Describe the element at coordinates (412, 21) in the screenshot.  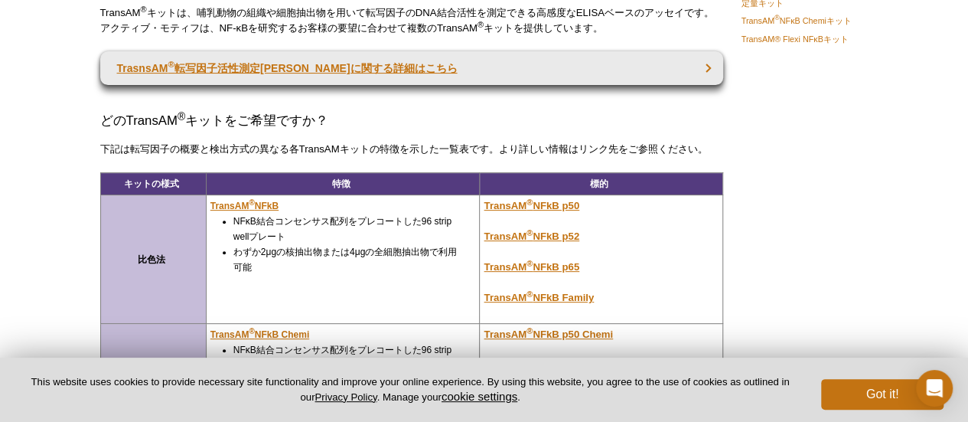
I see `p: TransAM キットは、哺乳動物の組織や細胞抽出物を用いて転写因子のDNA結合活性を測定できる高感度なELISAベースのアッセイです。アクティブ・モティフは、NF-κBを研究するお客様の要望に...` at that location.